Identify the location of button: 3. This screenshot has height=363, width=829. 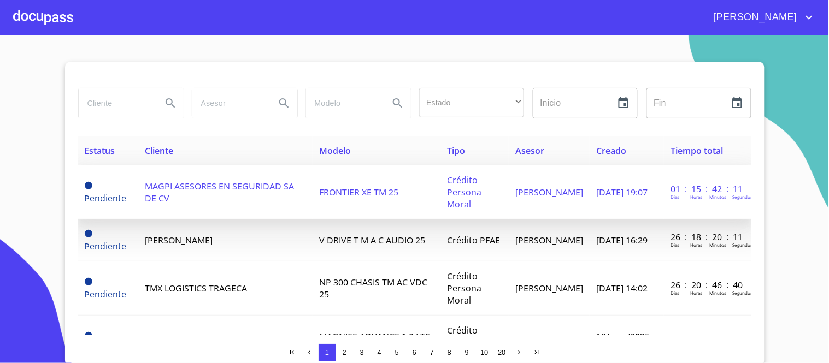
(362, 353).